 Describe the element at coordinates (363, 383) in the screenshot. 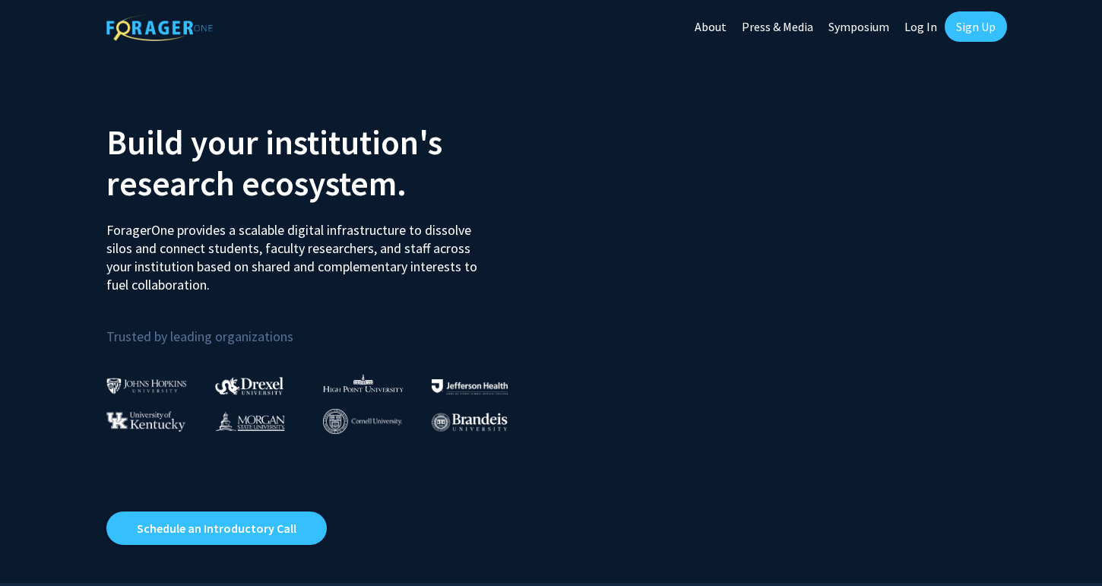

I see `img: High Point University` at that location.